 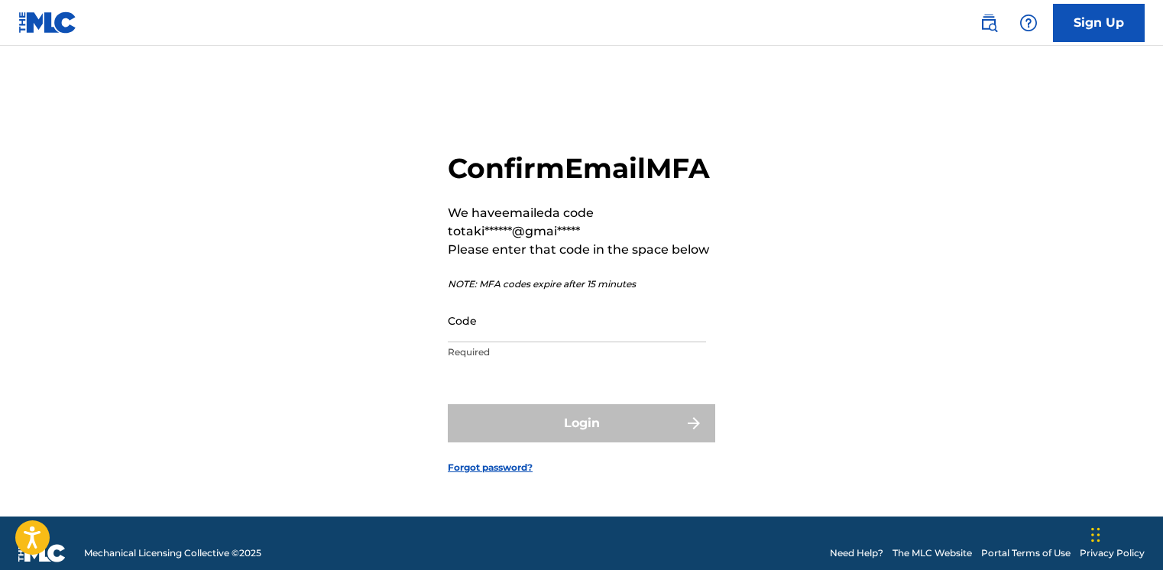 I want to click on a: Public Search, so click(x=989, y=23).